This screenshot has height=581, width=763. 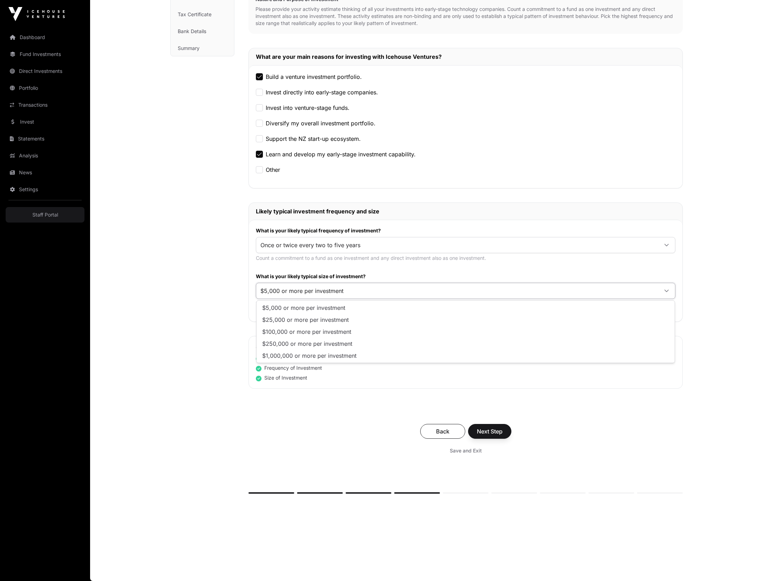 I want to click on a: Bank Details, so click(x=202, y=31).